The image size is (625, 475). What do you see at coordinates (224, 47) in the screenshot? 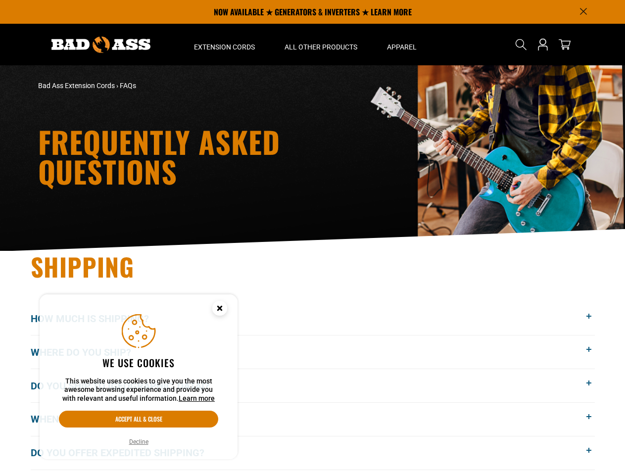
I see `span: Extension Cords` at bounding box center [224, 47].